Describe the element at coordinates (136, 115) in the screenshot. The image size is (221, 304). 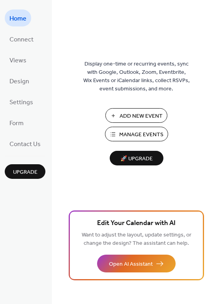
I see `button: Add New Event` at that location.